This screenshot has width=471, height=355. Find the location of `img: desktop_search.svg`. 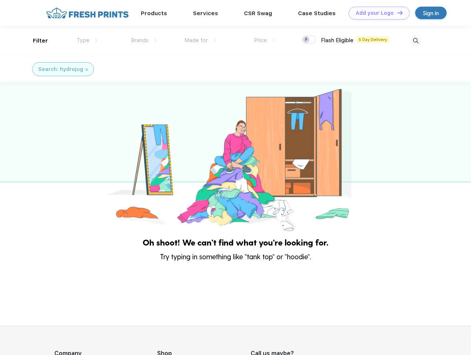

img: desktop_search.svg is located at coordinates (416, 41).